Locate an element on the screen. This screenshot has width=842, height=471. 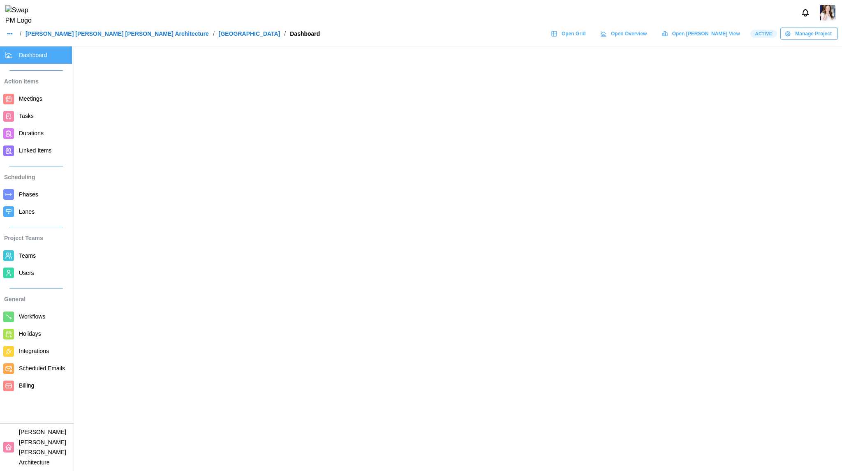
span: Workflows is located at coordinates (32, 316).